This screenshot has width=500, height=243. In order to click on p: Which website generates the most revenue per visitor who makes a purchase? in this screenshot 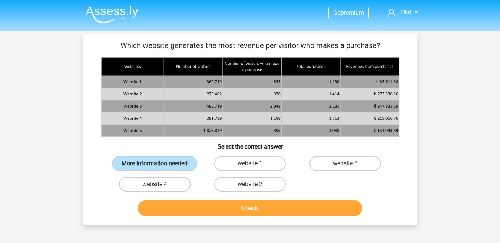, I will do `click(250, 46)`.